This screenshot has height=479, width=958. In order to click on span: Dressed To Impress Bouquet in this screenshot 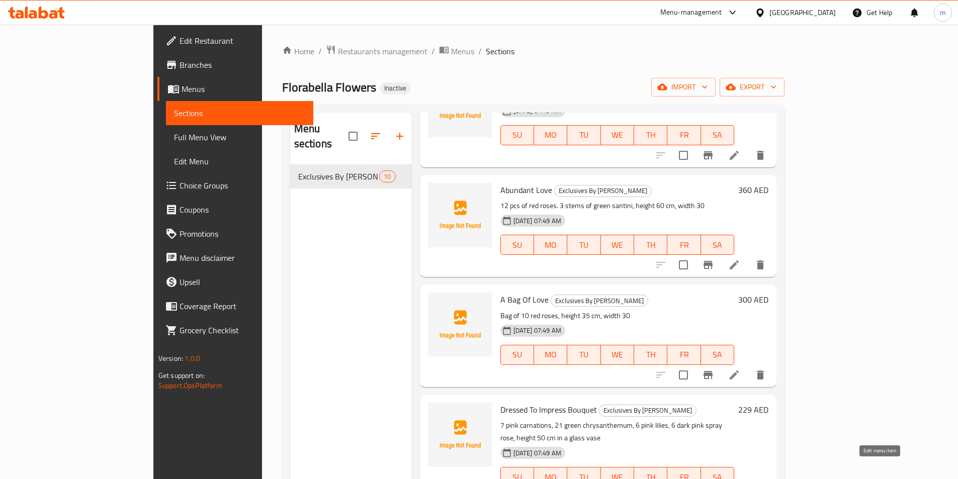, I will do `click(549, 410)`.